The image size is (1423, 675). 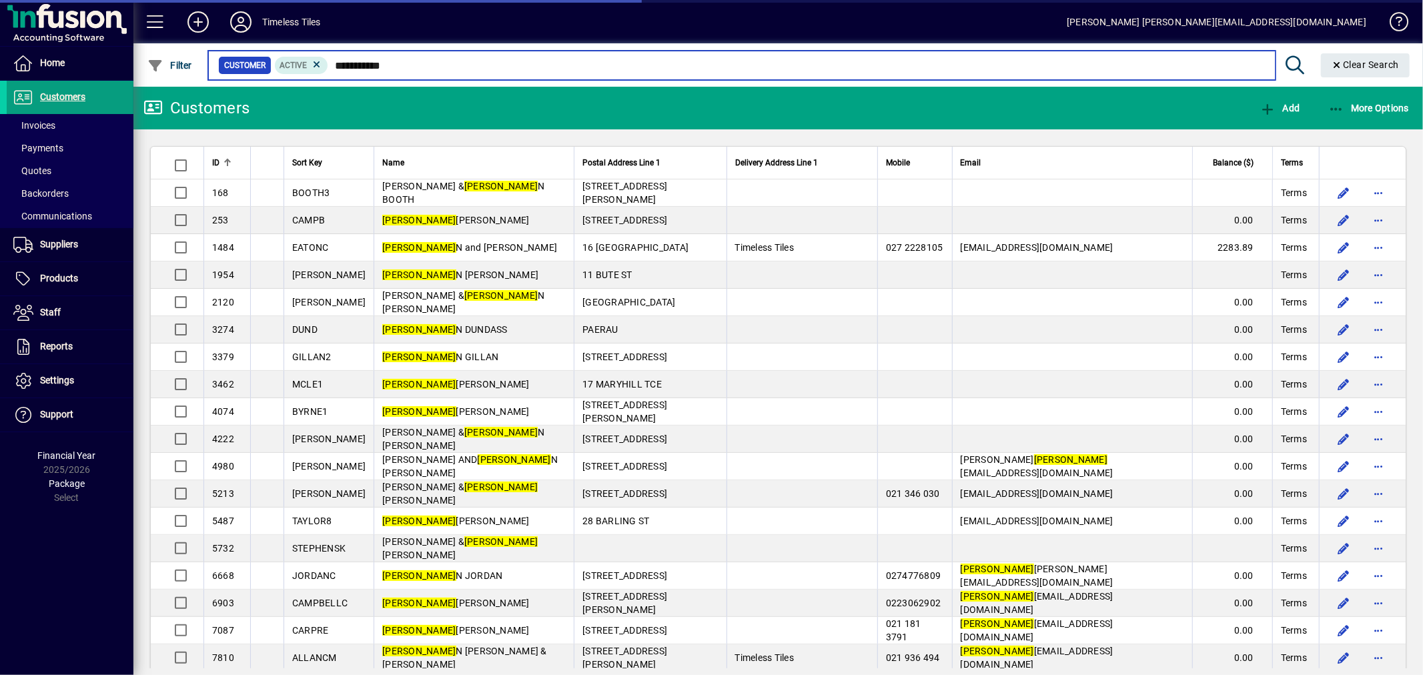 I want to click on span: CAMPB, so click(x=308, y=220).